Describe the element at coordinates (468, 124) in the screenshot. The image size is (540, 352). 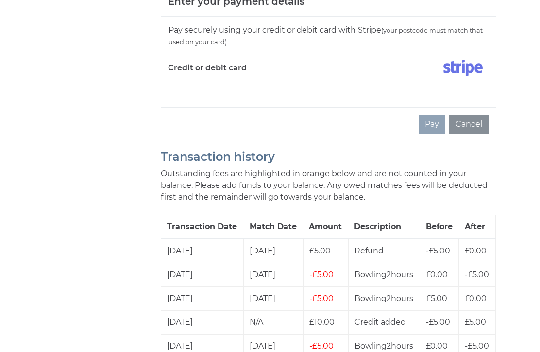
I see `button: Cancel` at that location.